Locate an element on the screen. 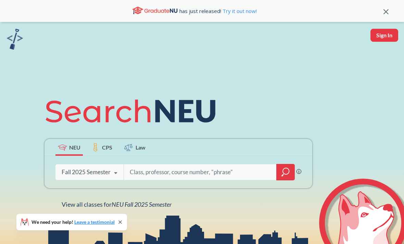 This screenshot has width=404, height=244. span: We need your help! is located at coordinates (73, 222).